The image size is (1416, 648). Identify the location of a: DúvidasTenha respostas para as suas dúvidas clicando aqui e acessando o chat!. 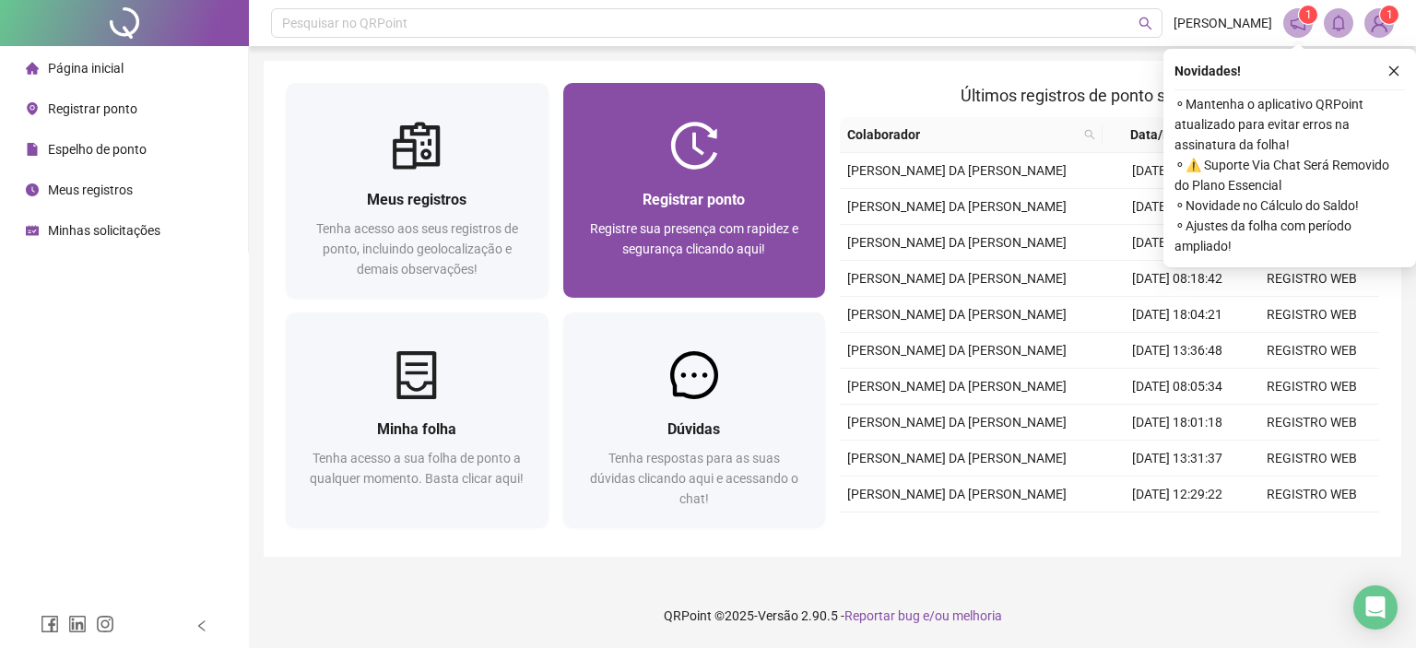
(694, 419).